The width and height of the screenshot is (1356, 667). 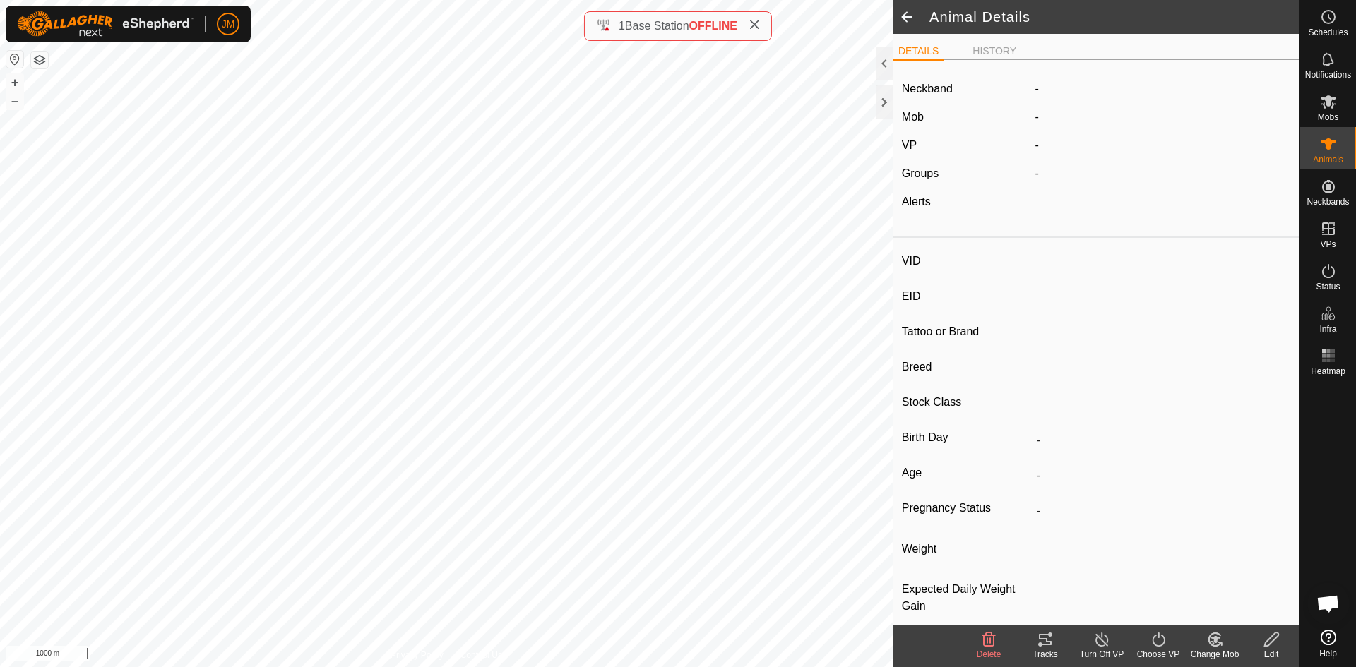 I want to click on span: Mobs, so click(x=1328, y=117).